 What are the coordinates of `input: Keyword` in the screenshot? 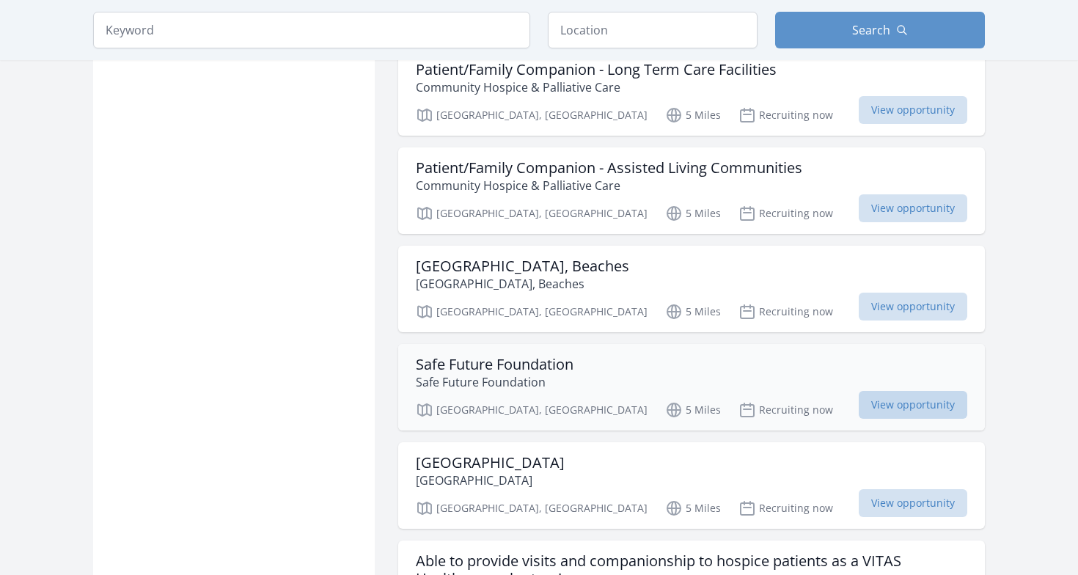 It's located at (312, 30).